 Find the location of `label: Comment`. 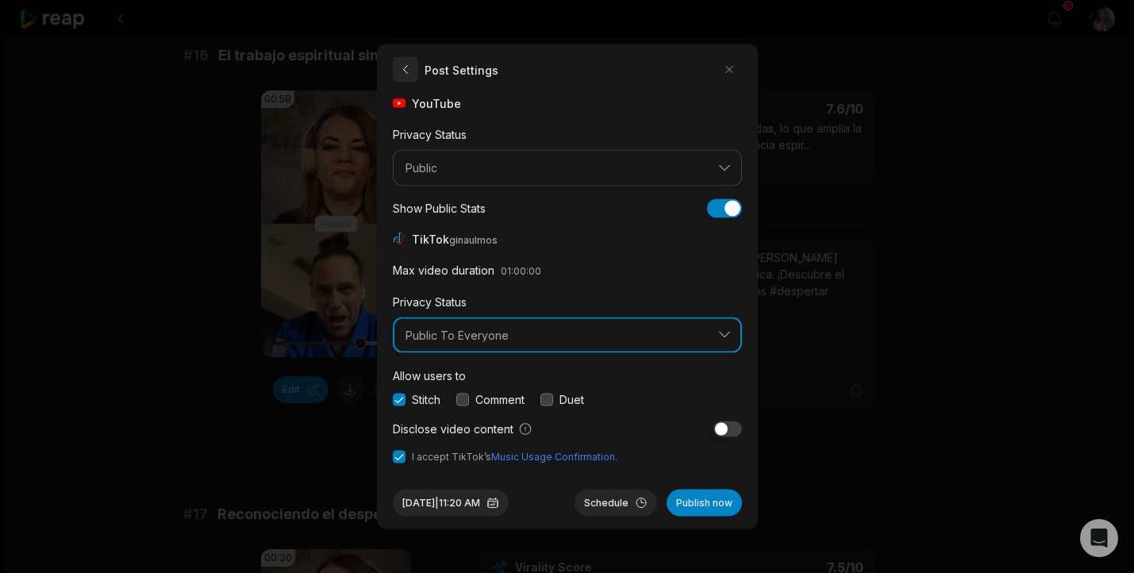

label: Comment is located at coordinates (500, 399).